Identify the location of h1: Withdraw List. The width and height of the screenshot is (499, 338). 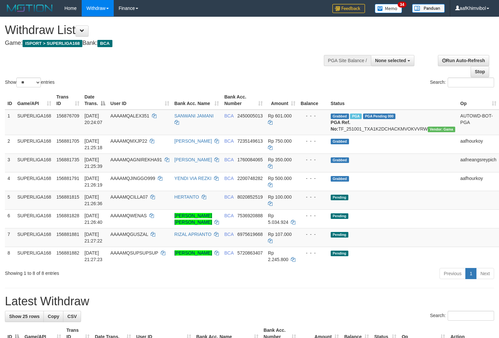
(165, 30).